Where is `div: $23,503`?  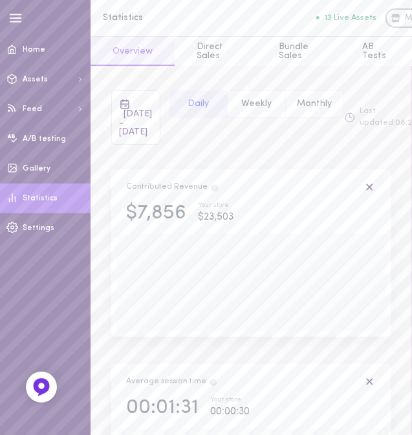
div: $23,503 is located at coordinates (215, 217).